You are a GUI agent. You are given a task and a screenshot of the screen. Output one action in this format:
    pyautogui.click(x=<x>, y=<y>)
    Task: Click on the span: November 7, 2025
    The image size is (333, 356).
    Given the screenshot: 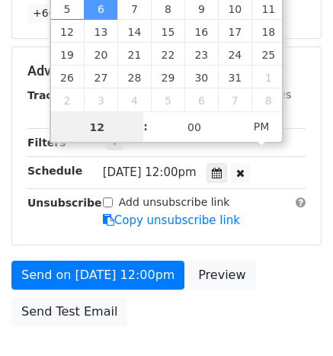 What is the action you would take?
    pyautogui.click(x=235, y=100)
    